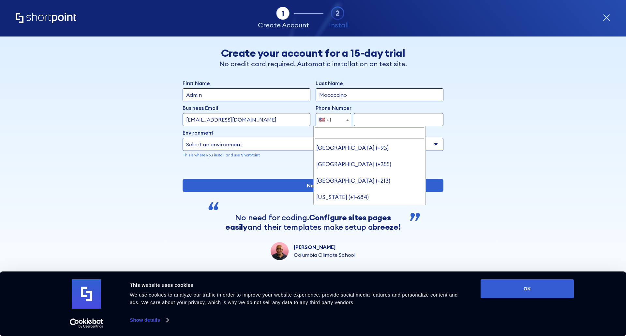  What do you see at coordinates (527, 289) in the screenshot?
I see `button: OK` at bounding box center [527, 289].